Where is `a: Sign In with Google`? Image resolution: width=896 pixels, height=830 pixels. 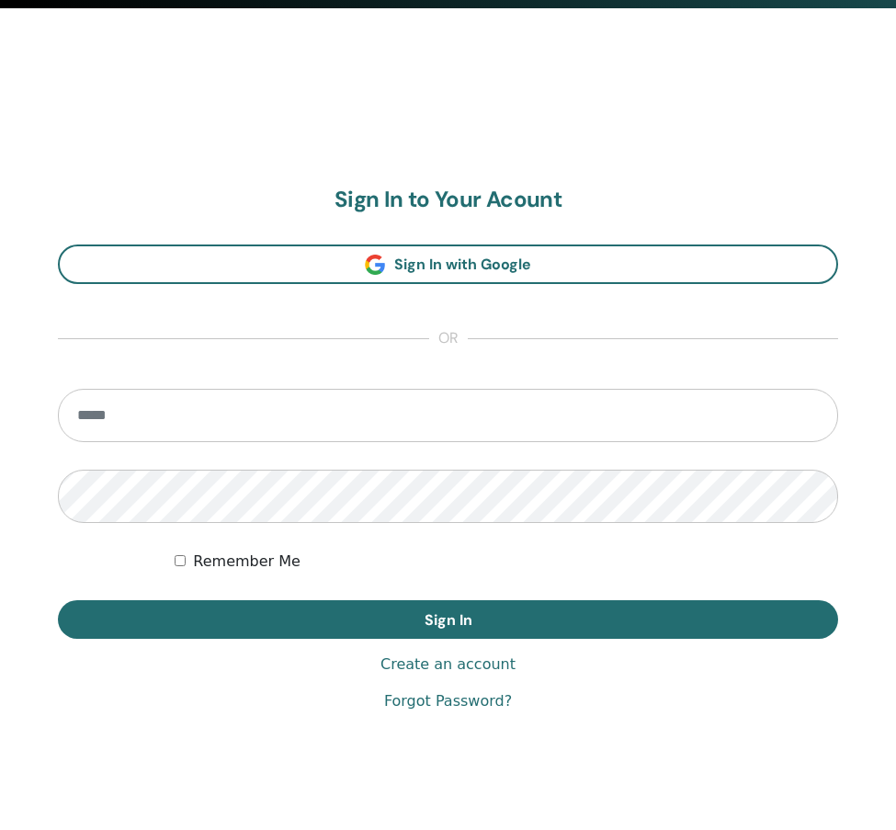 a: Sign In with Google is located at coordinates (448, 264).